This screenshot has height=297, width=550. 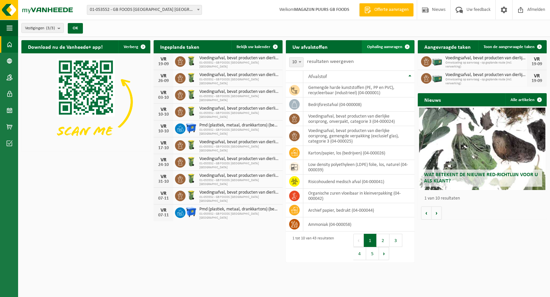 What do you see at coordinates (40, 28) in the screenshot?
I see `span: Vestigingen` at bounding box center [40, 28].